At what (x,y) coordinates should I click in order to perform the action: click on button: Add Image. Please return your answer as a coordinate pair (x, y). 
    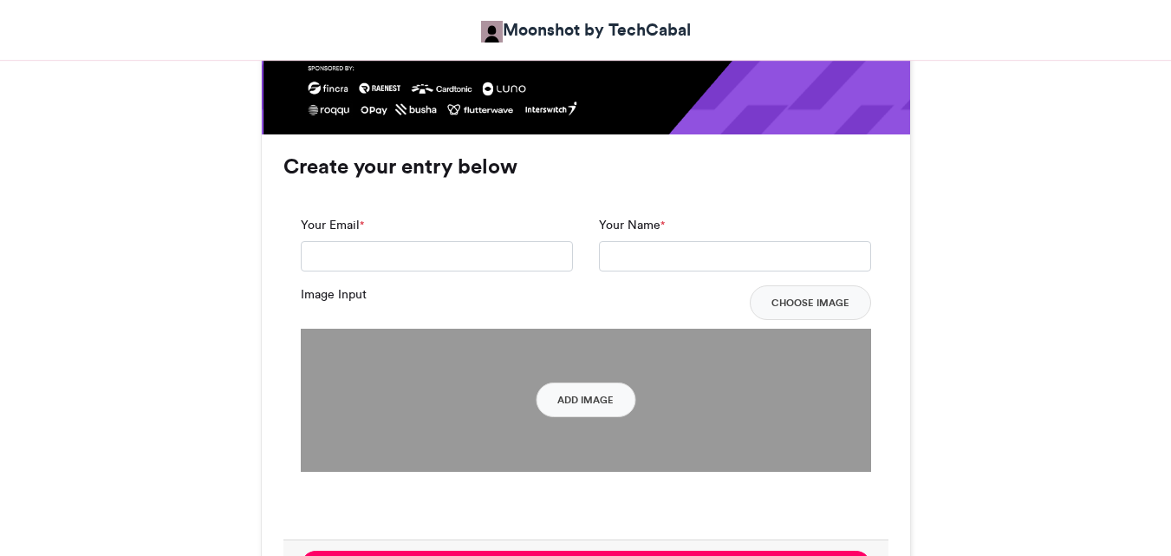
    Looking at the image, I should click on (585, 400).